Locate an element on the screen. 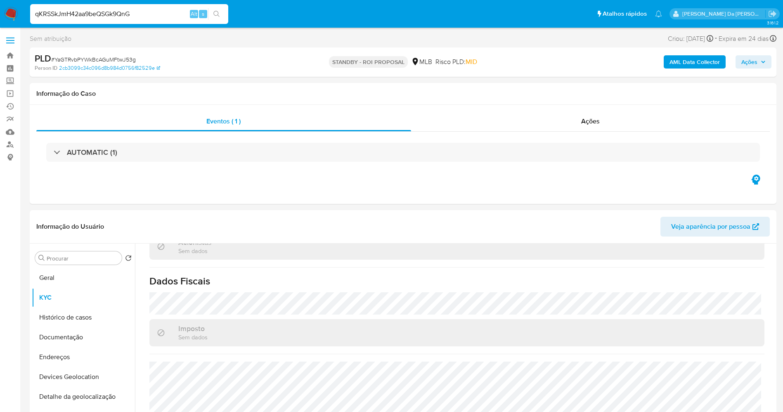 This screenshot has height=412, width=783. p: patricia.varelo@mercadopago.com.br is located at coordinates (724, 14).